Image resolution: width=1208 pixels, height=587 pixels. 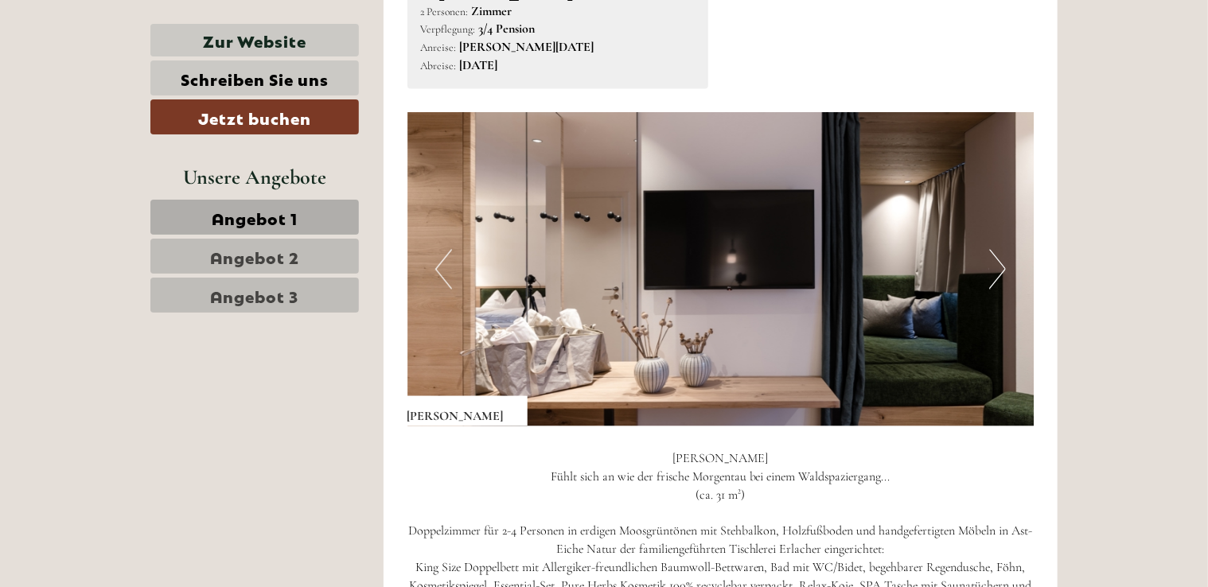 I want to click on a: Schreiben Sie uns, so click(x=255, y=78).